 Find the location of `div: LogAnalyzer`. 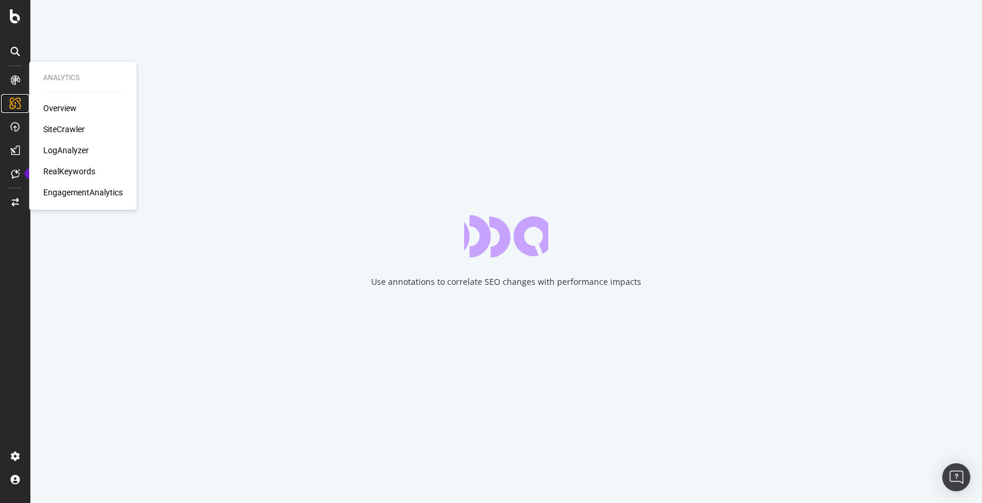

div: LogAnalyzer is located at coordinates (66, 150).